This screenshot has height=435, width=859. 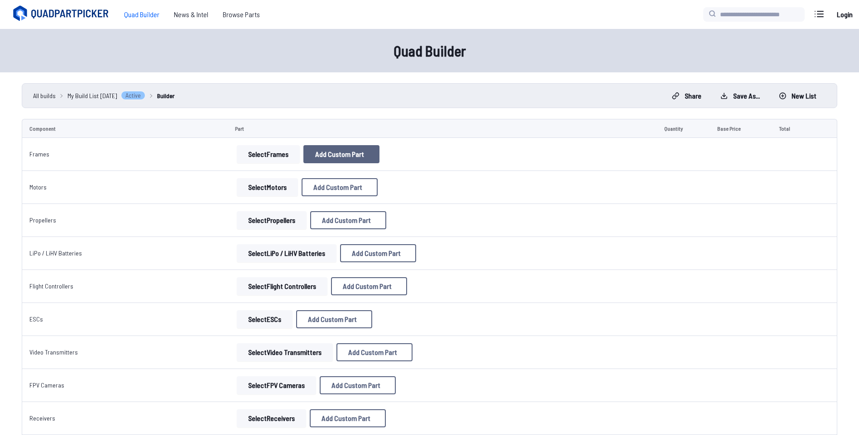 I want to click on a: SelectReceivers, so click(x=271, y=419).